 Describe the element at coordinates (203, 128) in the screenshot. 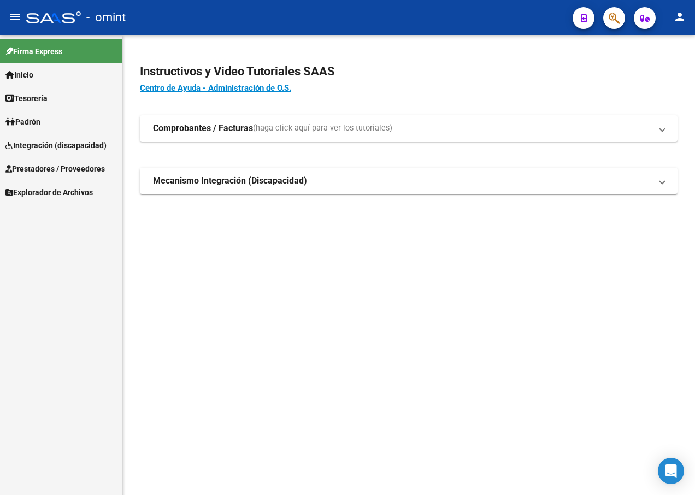

I see `strong: Comprobantes / Facturas` at that location.